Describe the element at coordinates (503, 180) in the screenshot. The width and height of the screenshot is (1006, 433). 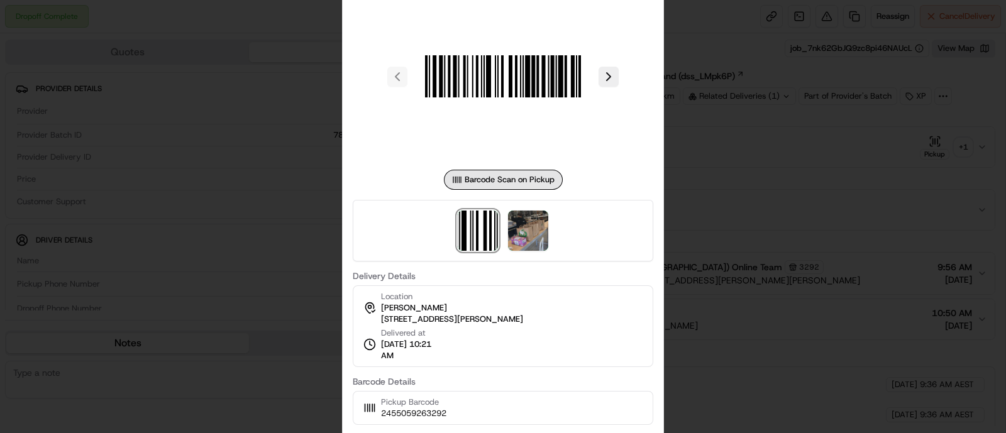
I see `div: Barcode Scan on Pickup` at that location.